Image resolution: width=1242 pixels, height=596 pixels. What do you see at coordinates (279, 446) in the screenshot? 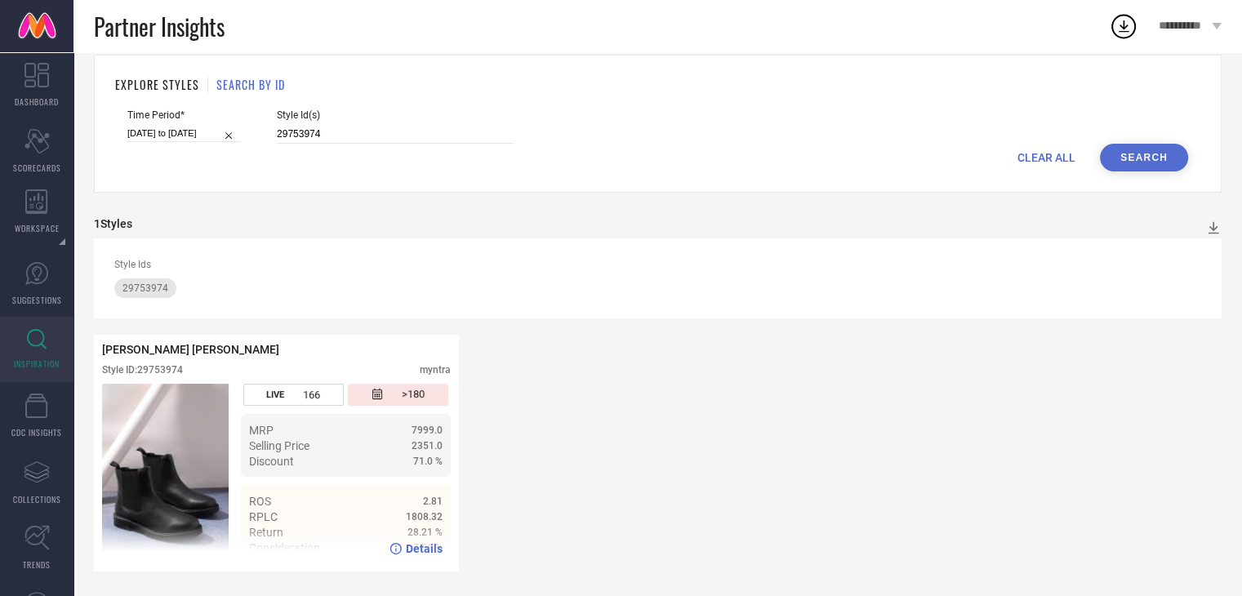
I see `span: Selling Price` at bounding box center [279, 446].